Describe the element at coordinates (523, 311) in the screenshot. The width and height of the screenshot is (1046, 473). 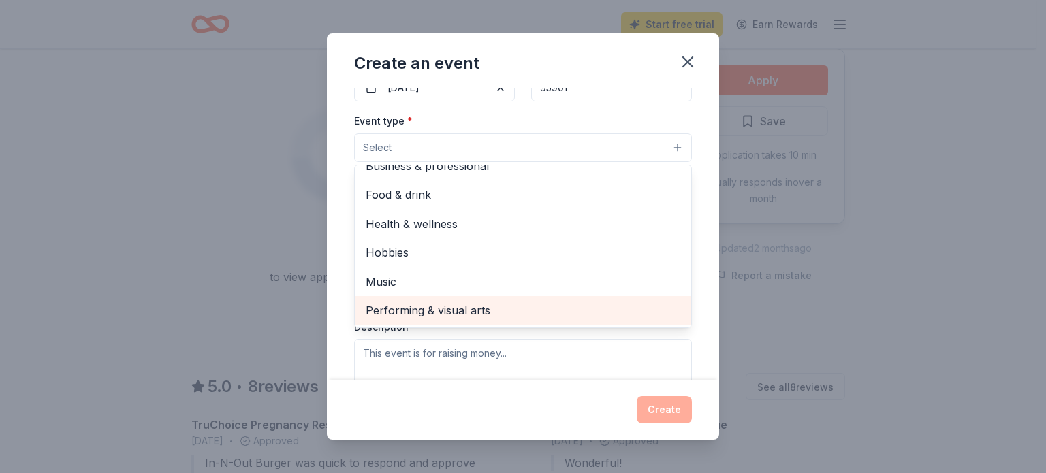
I see `span: Performing & visual arts` at that location.